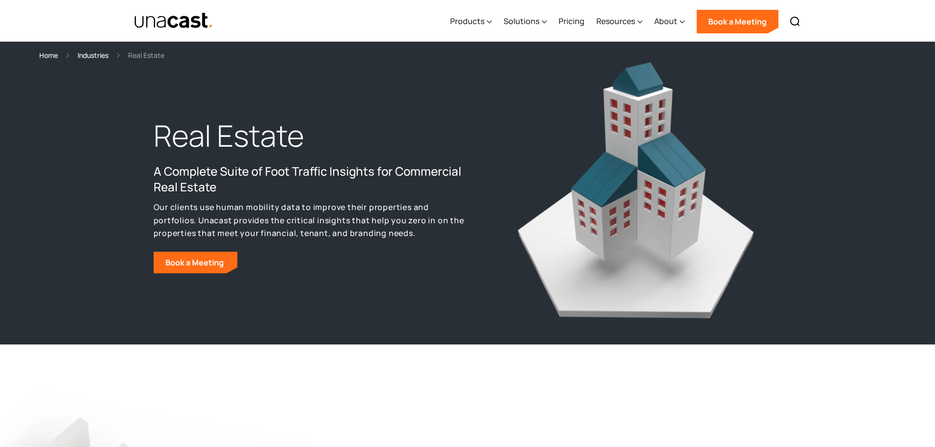 This screenshot has height=447, width=935. Describe the element at coordinates (311, 220) in the screenshot. I see `p: Our clients use human mobility data to improve their properties and portfolios. Unacast provides ...` at that location.